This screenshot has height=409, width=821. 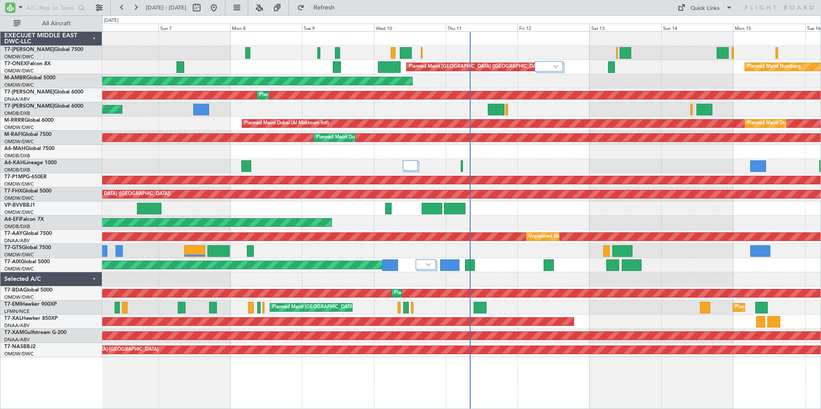 I want to click on span: Refresh, so click(x=324, y=8).